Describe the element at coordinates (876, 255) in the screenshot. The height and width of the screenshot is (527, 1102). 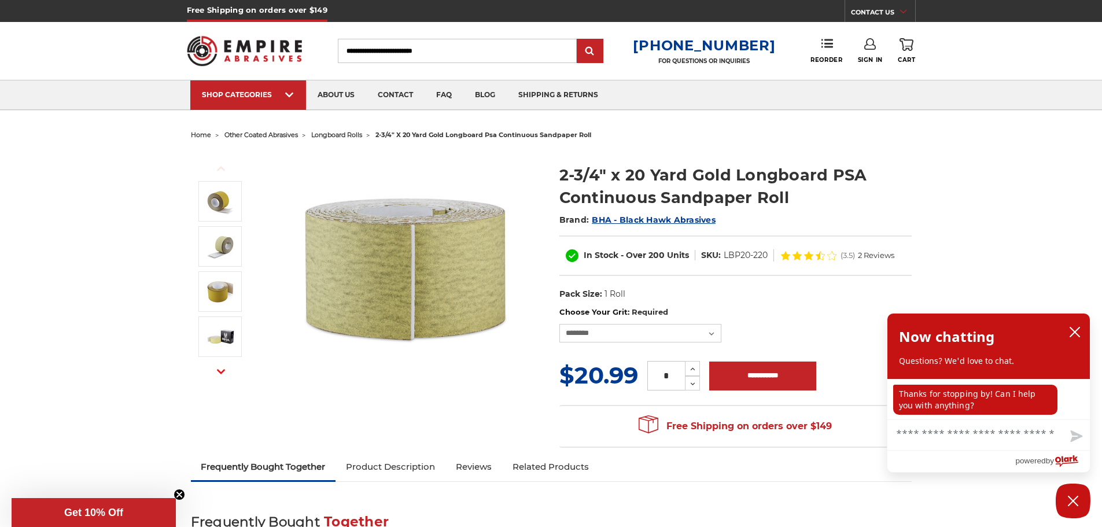
I see `span: 2 Reviews` at that location.